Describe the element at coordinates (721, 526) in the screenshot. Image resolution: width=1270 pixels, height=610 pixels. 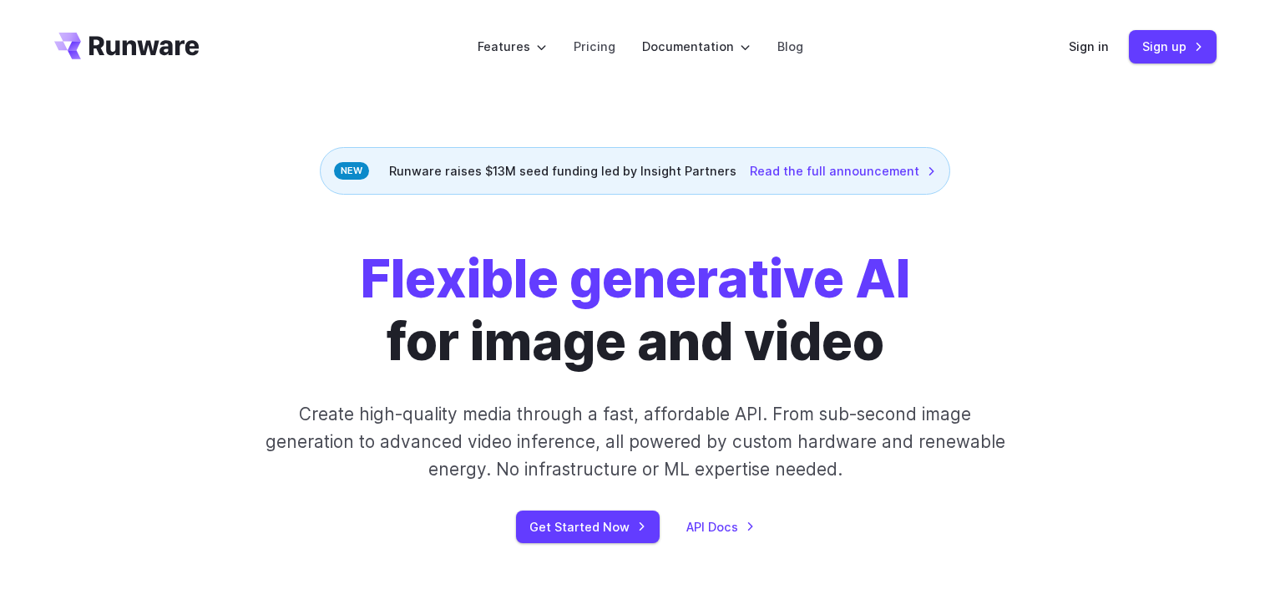
I see `a: API Docs` at that location.